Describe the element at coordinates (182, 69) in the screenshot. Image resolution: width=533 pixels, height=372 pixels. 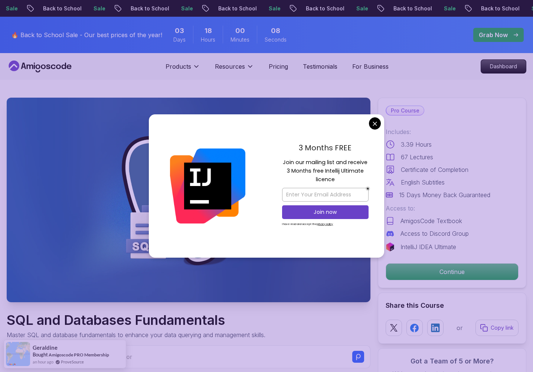
I see `button: Products` at that location.